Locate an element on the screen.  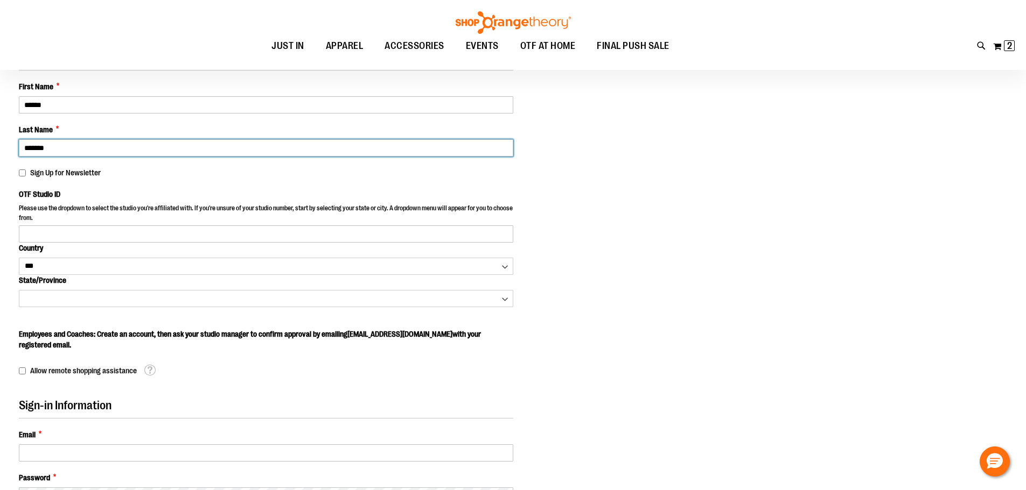
span: Password is located at coordinates (34, 478).